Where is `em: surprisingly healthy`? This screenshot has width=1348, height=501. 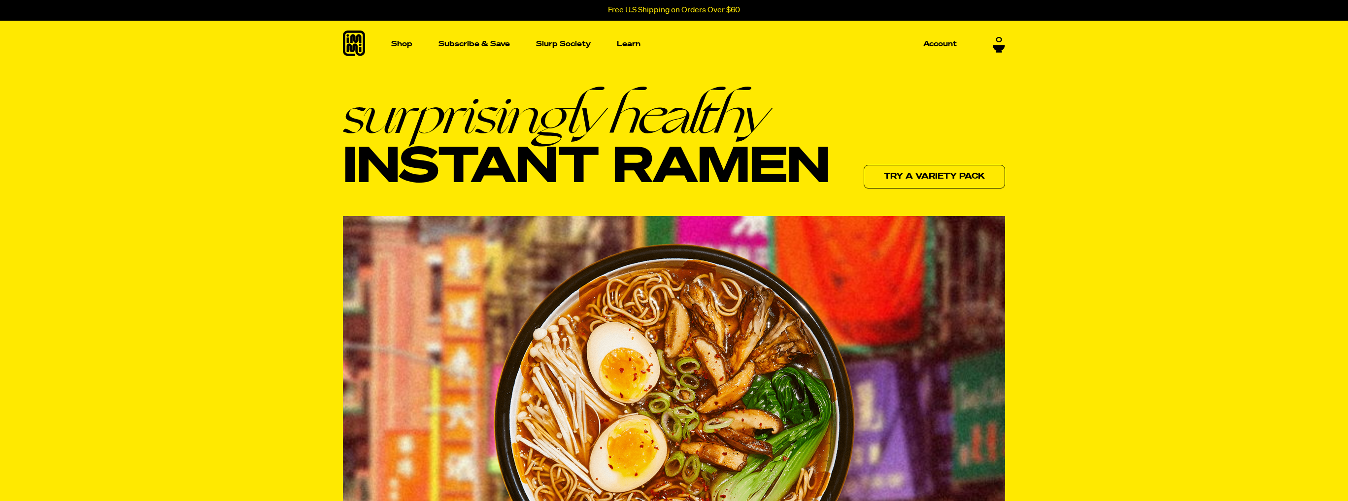 em: surprisingly healthy is located at coordinates (586, 114).